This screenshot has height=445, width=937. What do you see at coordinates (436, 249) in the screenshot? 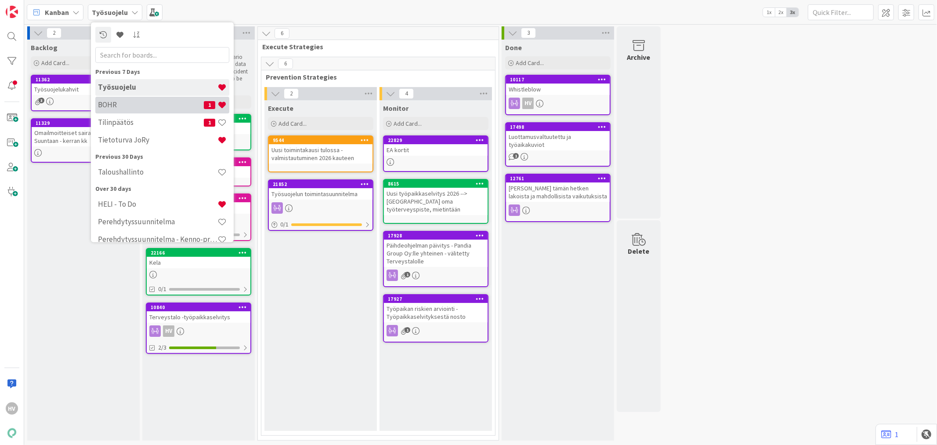
I see `div: 17928Päihdeohjelman päivitys - Pandia Group Oy:lle yhteinen - välitetty Terveystalolle` at bounding box center [436, 249].